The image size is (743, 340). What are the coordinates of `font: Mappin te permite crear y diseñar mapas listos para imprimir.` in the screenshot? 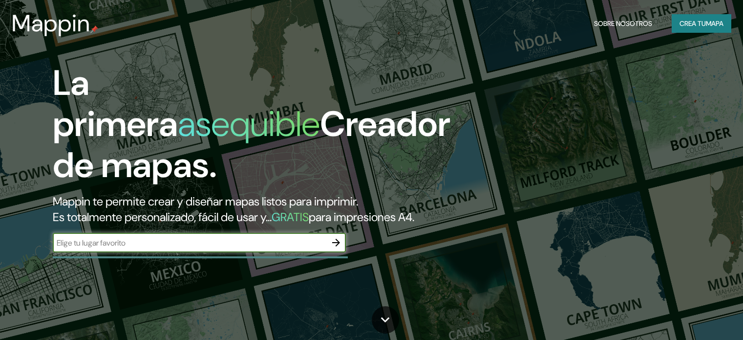 It's located at (205, 201).